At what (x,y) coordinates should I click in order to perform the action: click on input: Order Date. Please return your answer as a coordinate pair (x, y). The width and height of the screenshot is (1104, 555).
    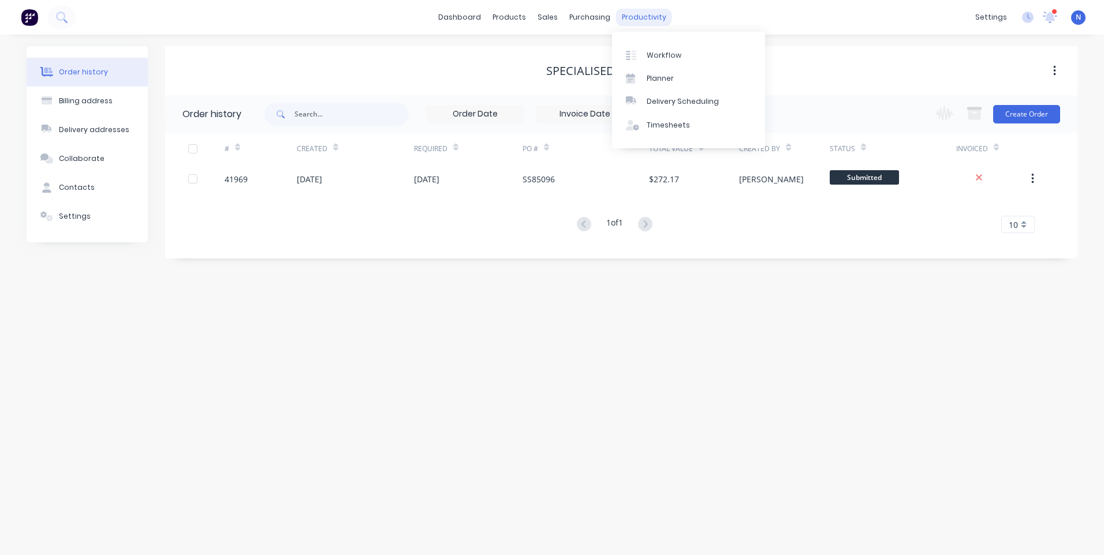
    Looking at the image, I should click on (475, 114).